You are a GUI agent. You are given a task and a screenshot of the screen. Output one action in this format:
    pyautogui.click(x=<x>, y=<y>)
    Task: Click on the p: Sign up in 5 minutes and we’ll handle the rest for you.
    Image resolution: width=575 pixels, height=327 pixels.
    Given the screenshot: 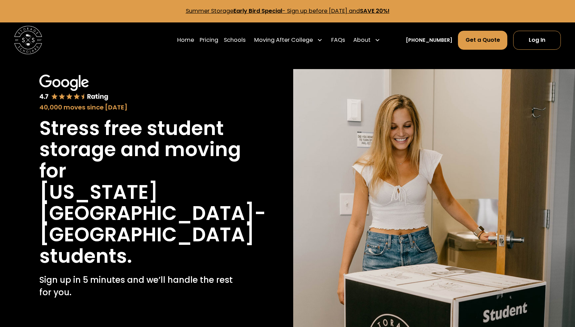 What is the action you would take?
    pyautogui.click(x=141, y=286)
    